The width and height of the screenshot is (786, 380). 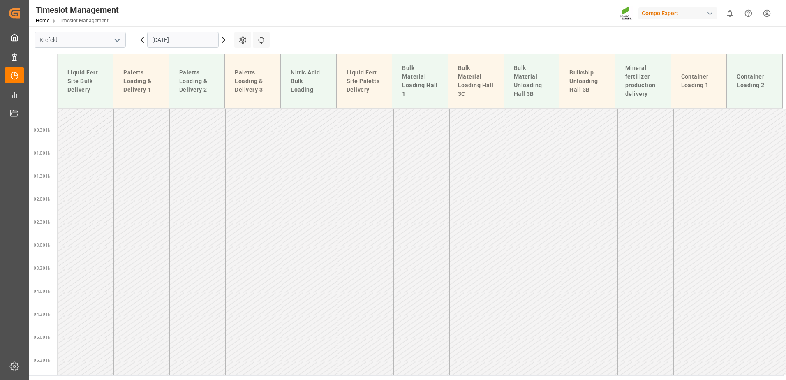 What do you see at coordinates (42, 21) in the screenshot?
I see `a: Home` at bounding box center [42, 21].